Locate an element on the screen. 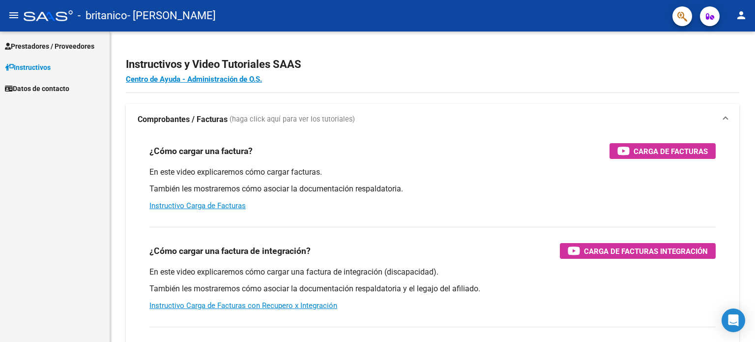 This screenshot has height=342, width=755. span: Prestadores / Proveedores is located at coordinates (50, 46).